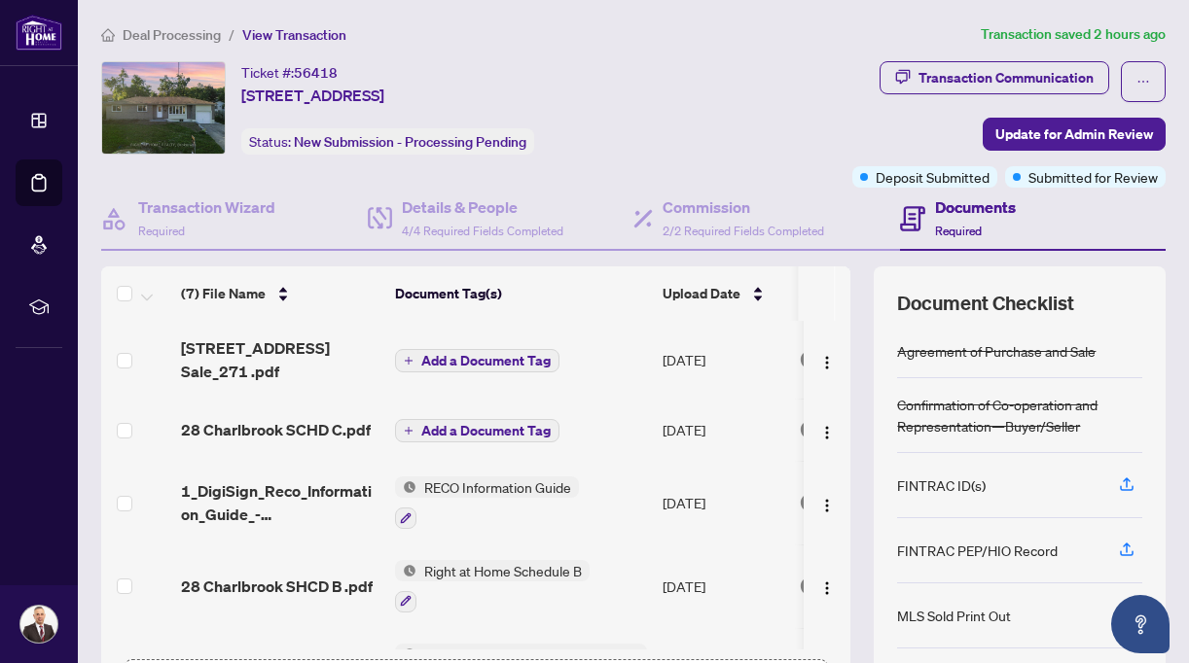 This screenshot has height=663, width=1189. What do you see at coordinates (953, 616) in the screenshot?
I see `div: MLS Sold Print Out` at bounding box center [953, 616].